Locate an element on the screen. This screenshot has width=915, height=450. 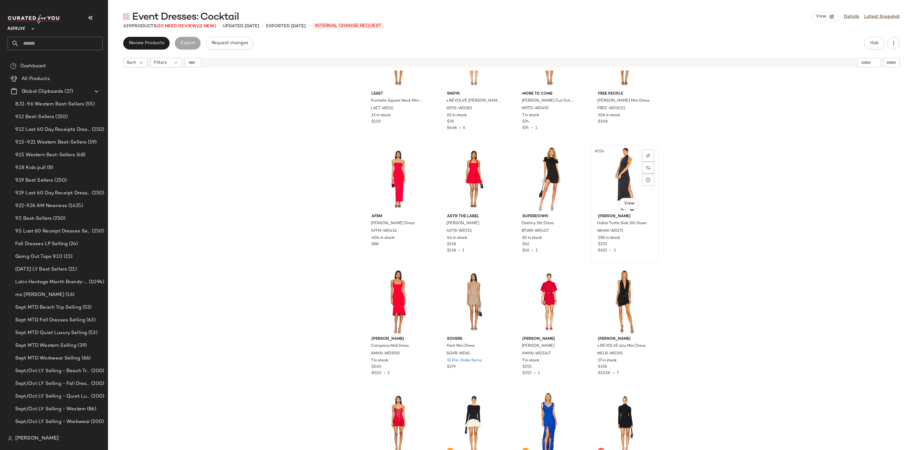
span: Filters is located at coordinates (160, 63).